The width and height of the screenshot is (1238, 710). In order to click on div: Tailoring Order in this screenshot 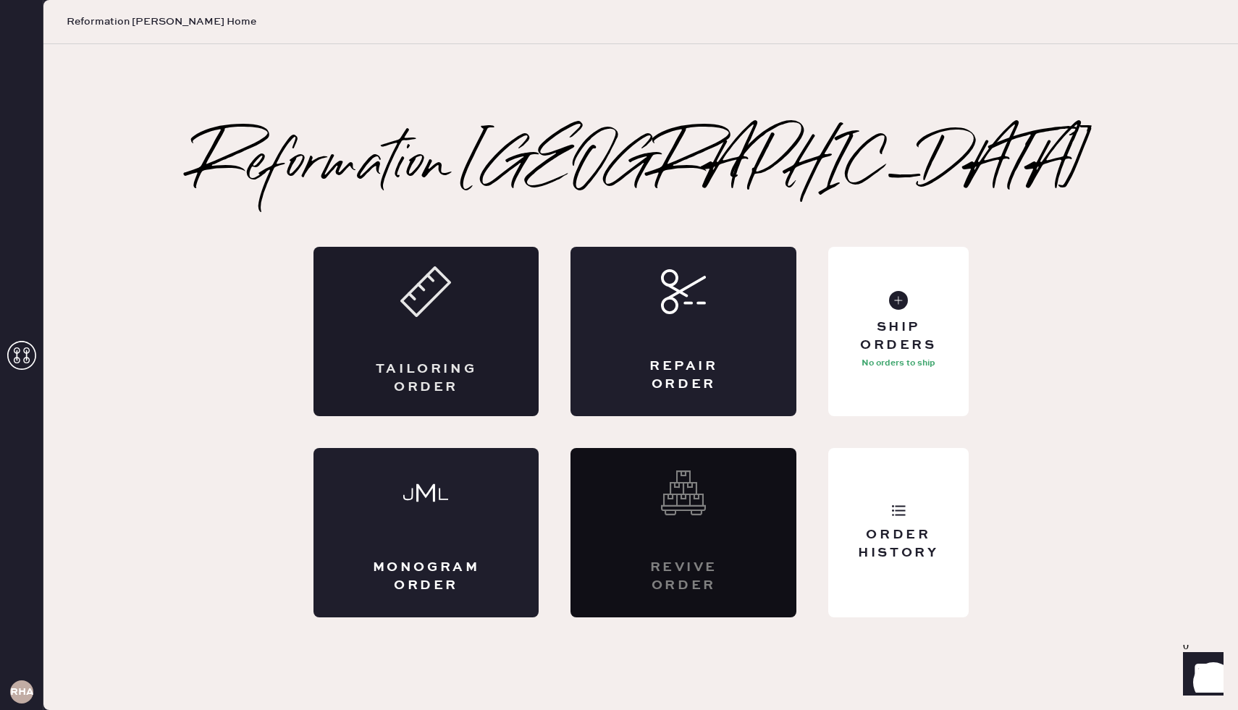, I will do `click(427, 379)`.